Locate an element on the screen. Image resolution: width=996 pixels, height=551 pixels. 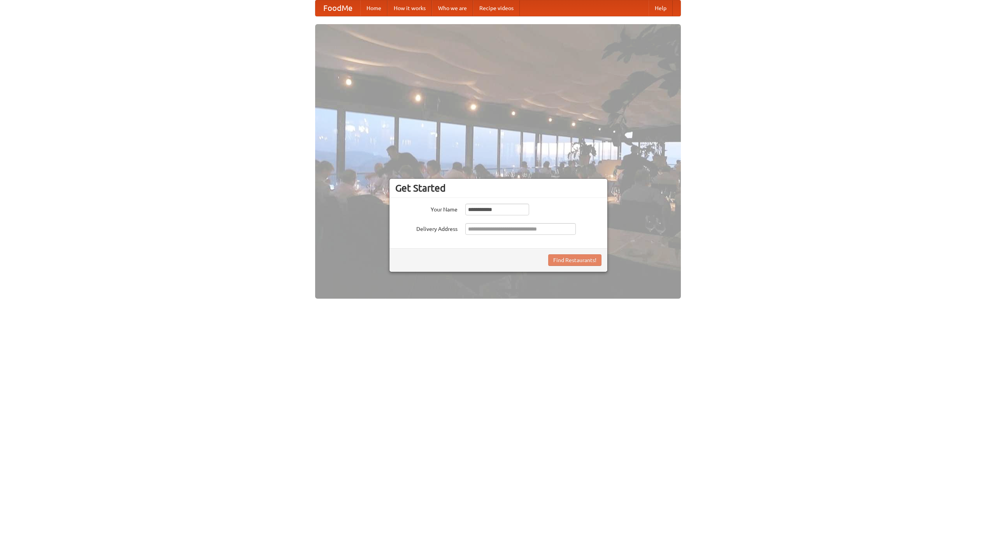
a: Recipe videos is located at coordinates (497, 8).